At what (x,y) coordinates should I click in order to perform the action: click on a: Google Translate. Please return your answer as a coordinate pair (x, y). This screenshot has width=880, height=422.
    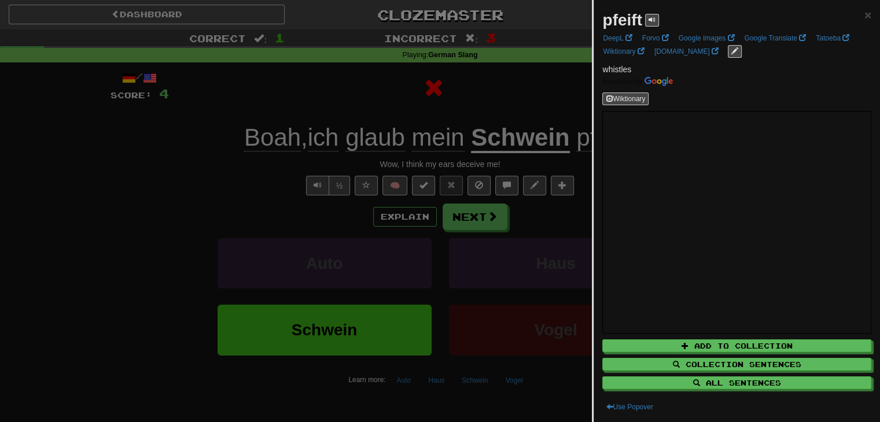
    Looking at the image, I should click on (774, 38).